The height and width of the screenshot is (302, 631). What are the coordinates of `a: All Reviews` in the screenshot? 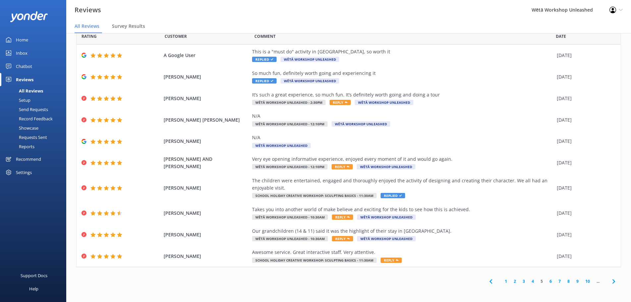 It's located at (35, 91).